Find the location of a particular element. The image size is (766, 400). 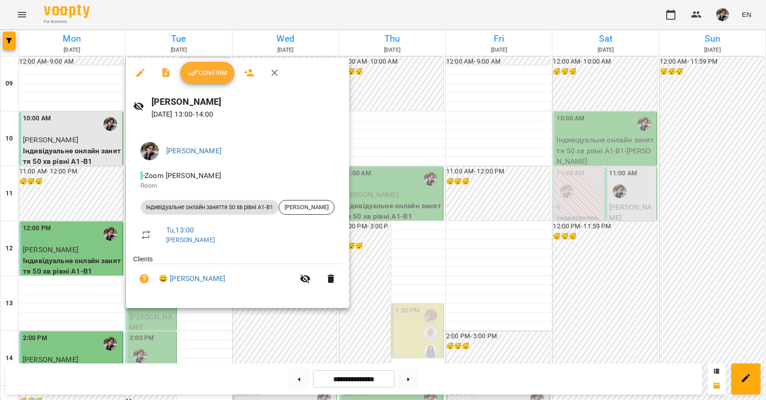

span: Confirm is located at coordinates (207, 73).